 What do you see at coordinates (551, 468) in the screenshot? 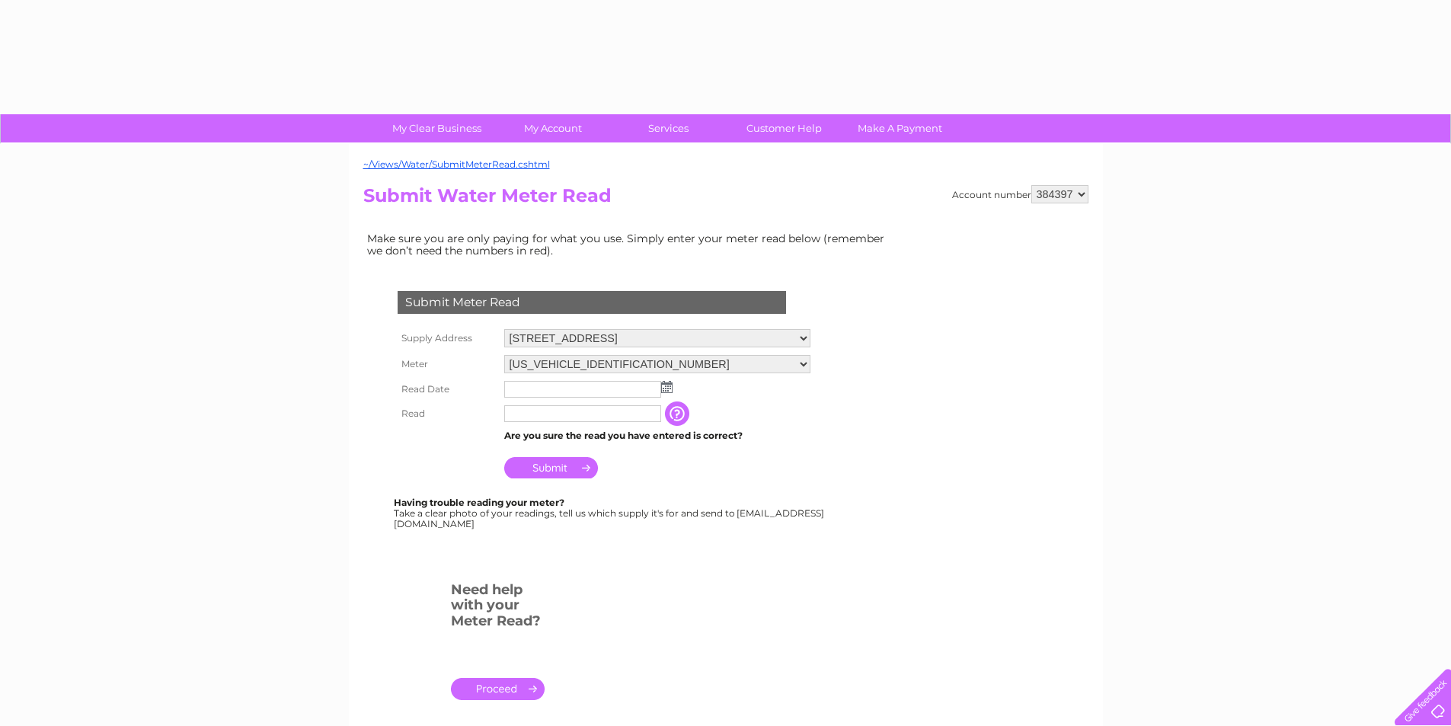
I see `input: Submit` at bounding box center [551, 468].